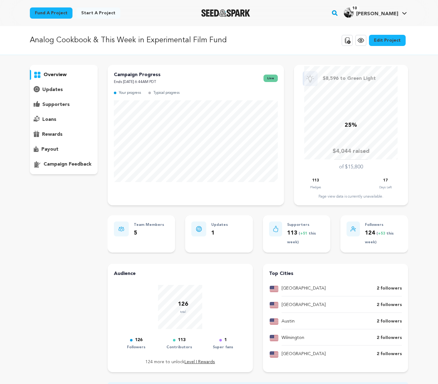  Describe the element at coordinates (67, 165) in the screenshot. I see `p: campaign feedback` at that location.